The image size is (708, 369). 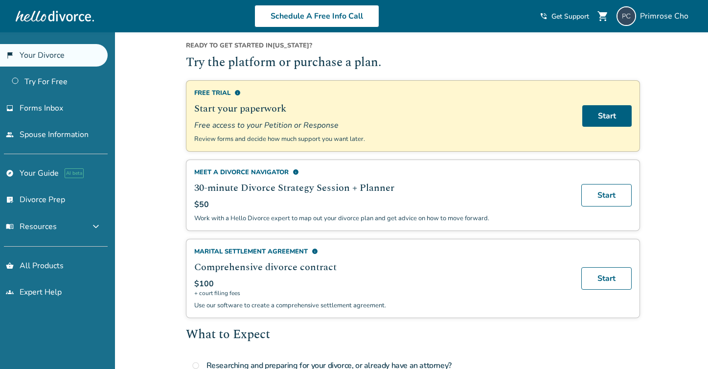 I want to click on h2: What to Expect, so click(x=413, y=335).